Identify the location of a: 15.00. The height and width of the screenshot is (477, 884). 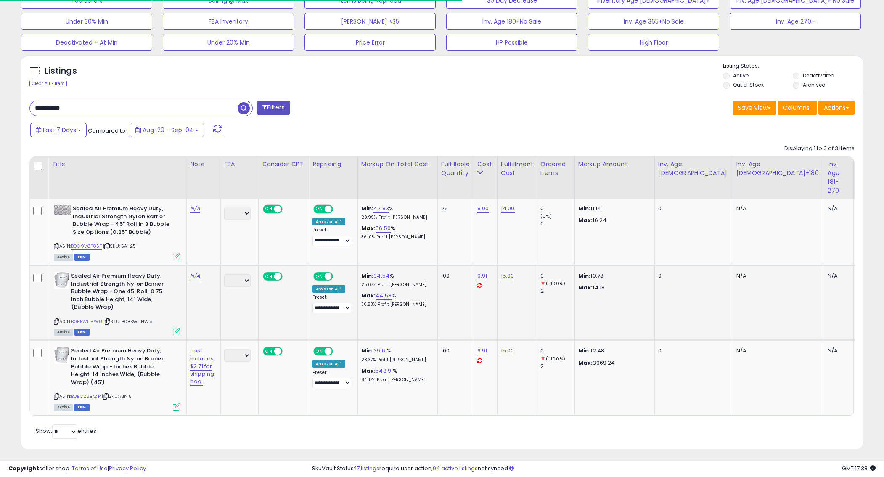
(507, 351).